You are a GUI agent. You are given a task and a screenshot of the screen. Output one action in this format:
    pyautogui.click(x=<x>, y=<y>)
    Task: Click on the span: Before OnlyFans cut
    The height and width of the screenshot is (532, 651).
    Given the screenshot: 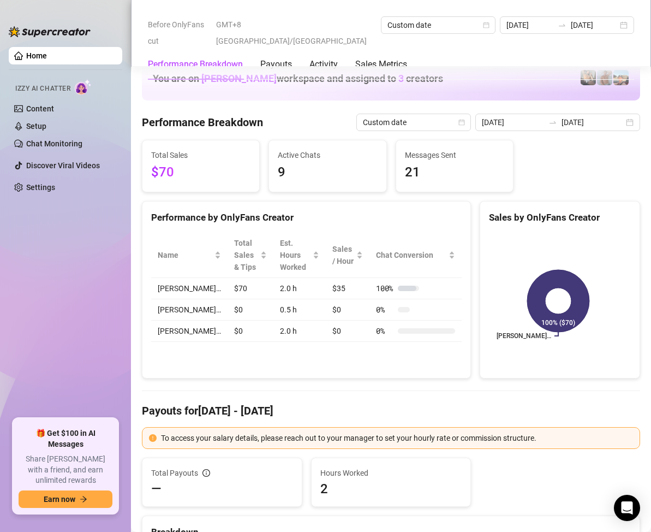 What is the action you would take?
    pyautogui.click(x=179, y=33)
    